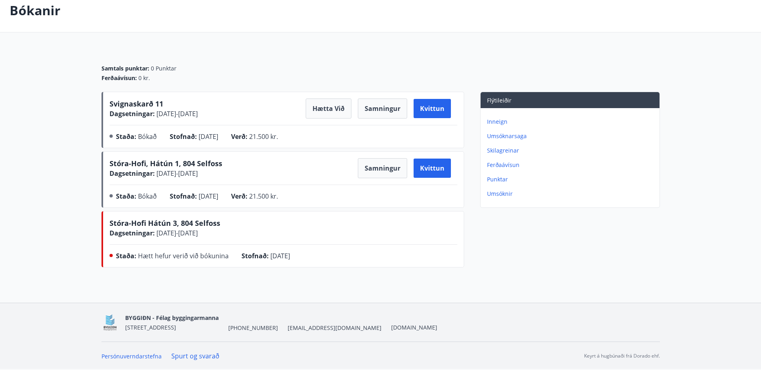 This screenshot has width=761, height=370. Describe the element at coordinates (166, 164) in the screenshot. I see `span: Stóra-Hofi, Hátún 1, 804 Selfoss` at that location.